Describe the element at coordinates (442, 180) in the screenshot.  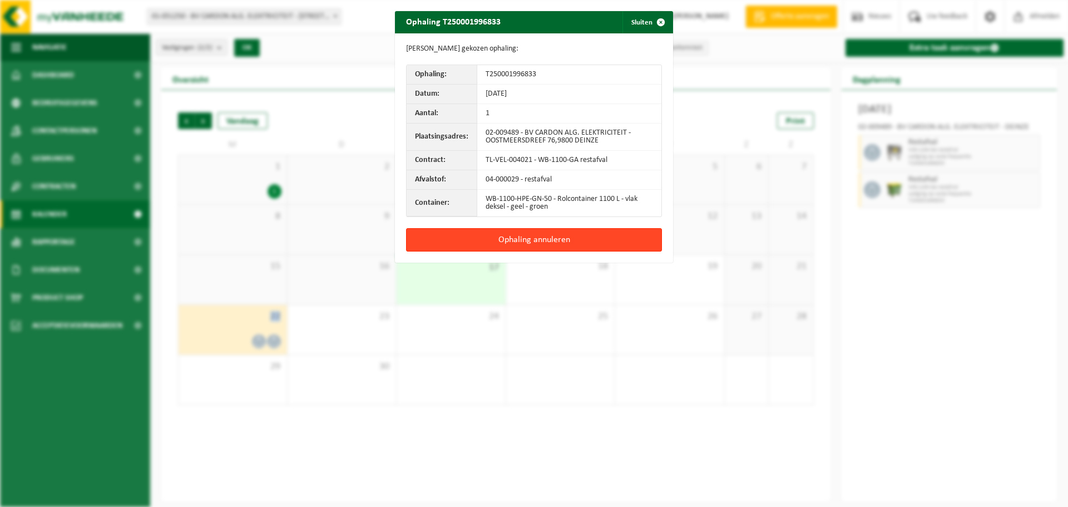
I see `th: Afvalstof:` at that location.